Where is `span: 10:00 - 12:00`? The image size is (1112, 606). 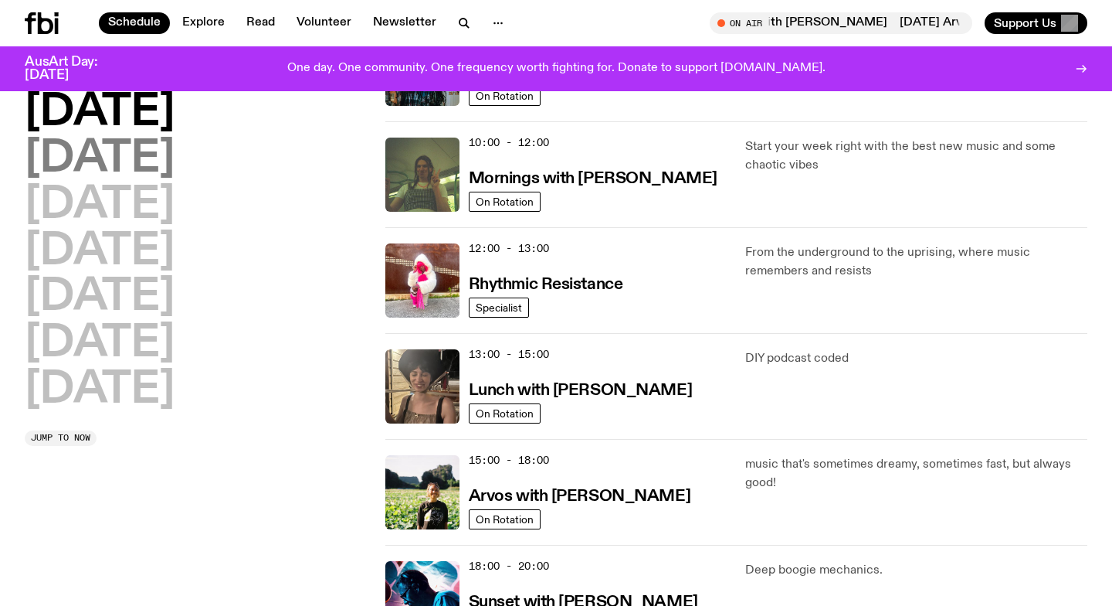
span: 10:00 - 12:00 is located at coordinates (509, 142).